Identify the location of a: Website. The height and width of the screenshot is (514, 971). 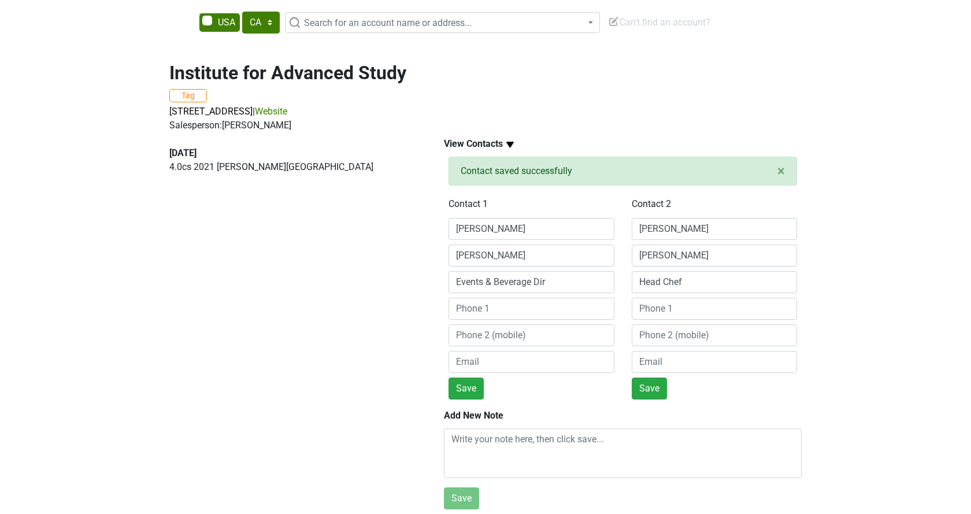
(271, 111).